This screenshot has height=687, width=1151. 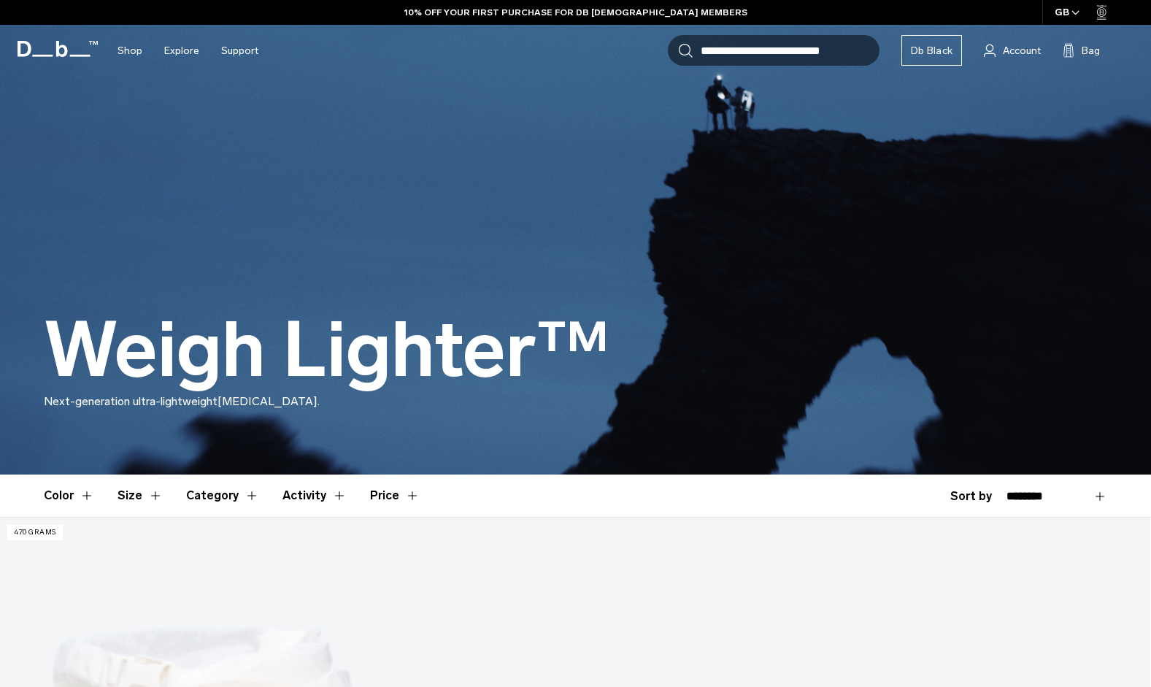 I want to click on a: Account, so click(x=1012, y=50).